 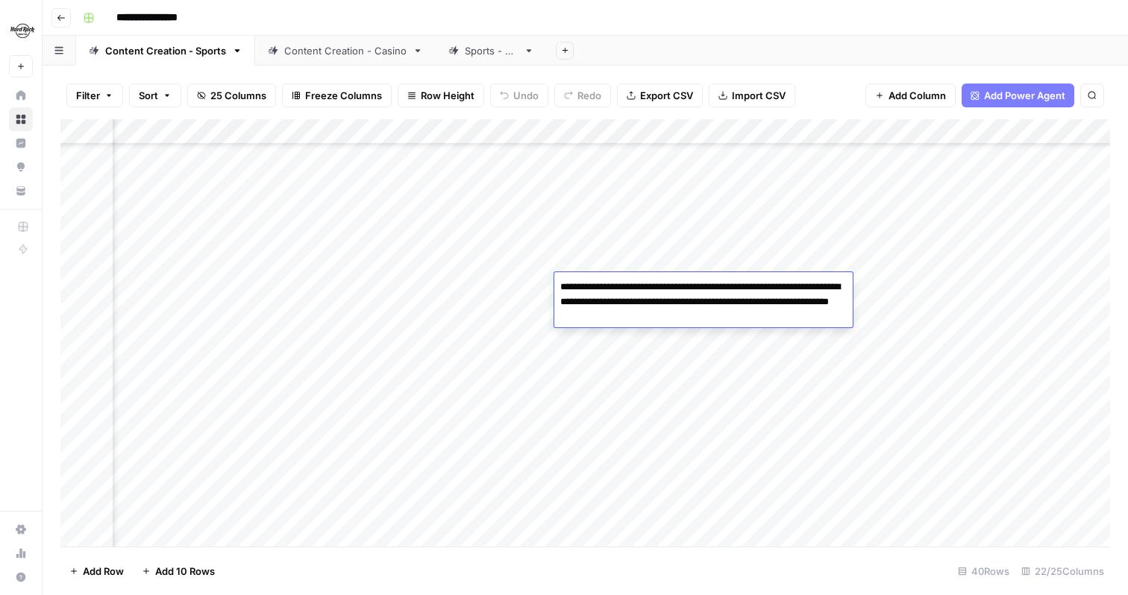 I want to click on span: Add Power Agent, so click(x=1024, y=96).